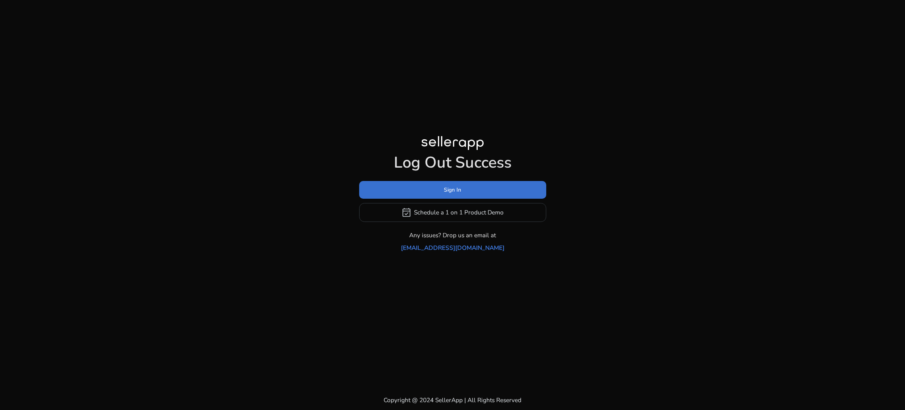  I want to click on button: event_availableSchedule a 1 on 1 Product Demo, so click(453, 213).